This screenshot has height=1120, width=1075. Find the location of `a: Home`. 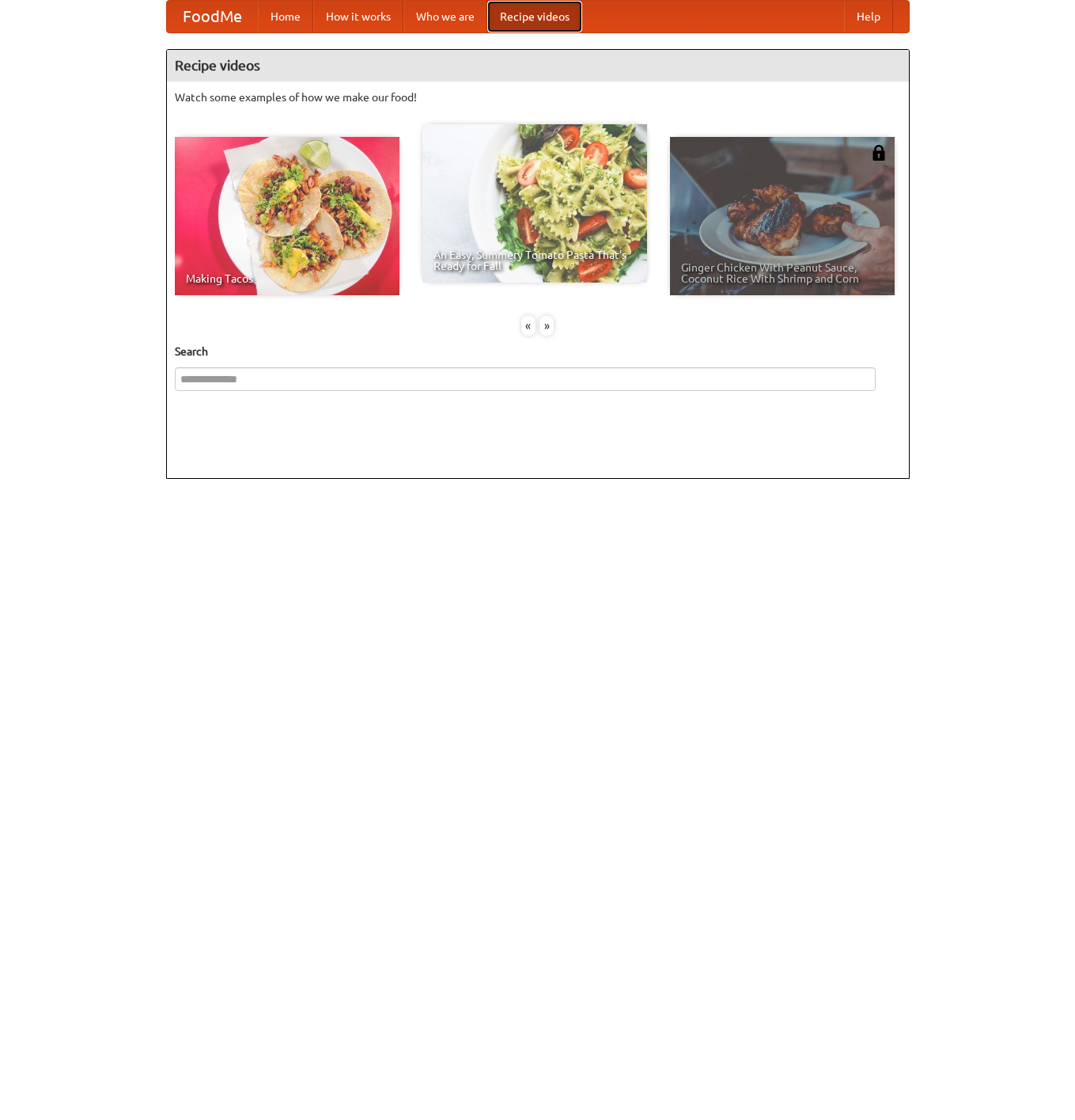

a: Home is located at coordinates (286, 17).